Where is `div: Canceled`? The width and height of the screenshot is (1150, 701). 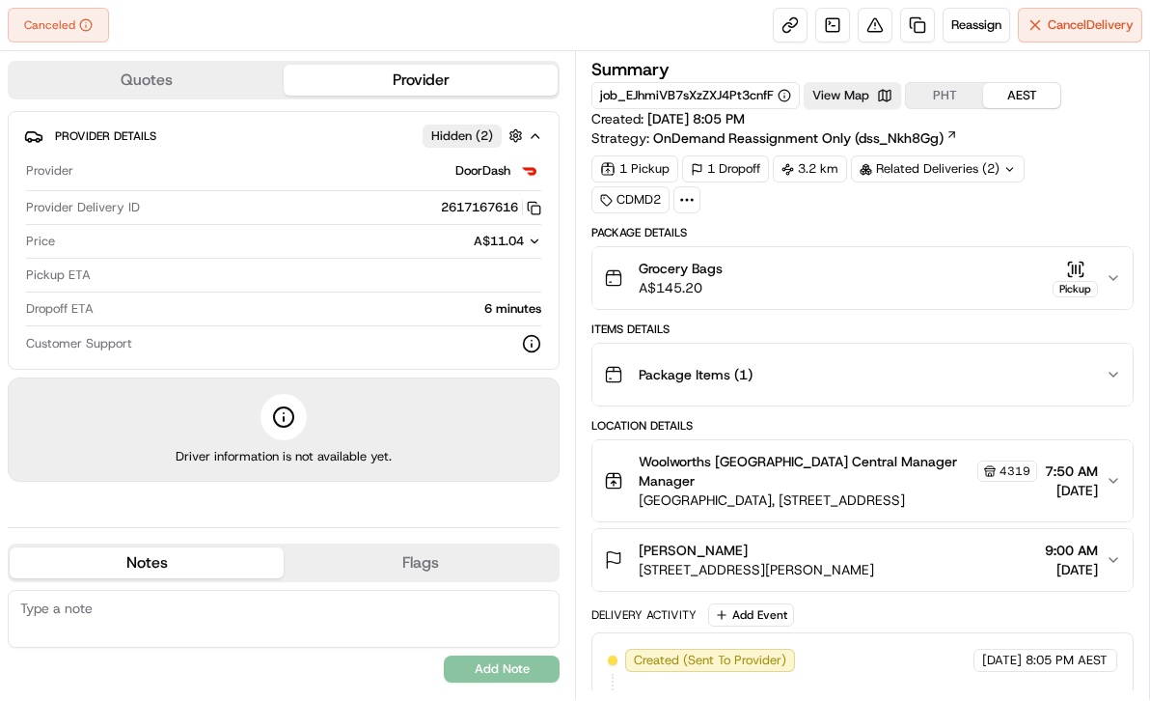
div: Canceled is located at coordinates (58, 25).